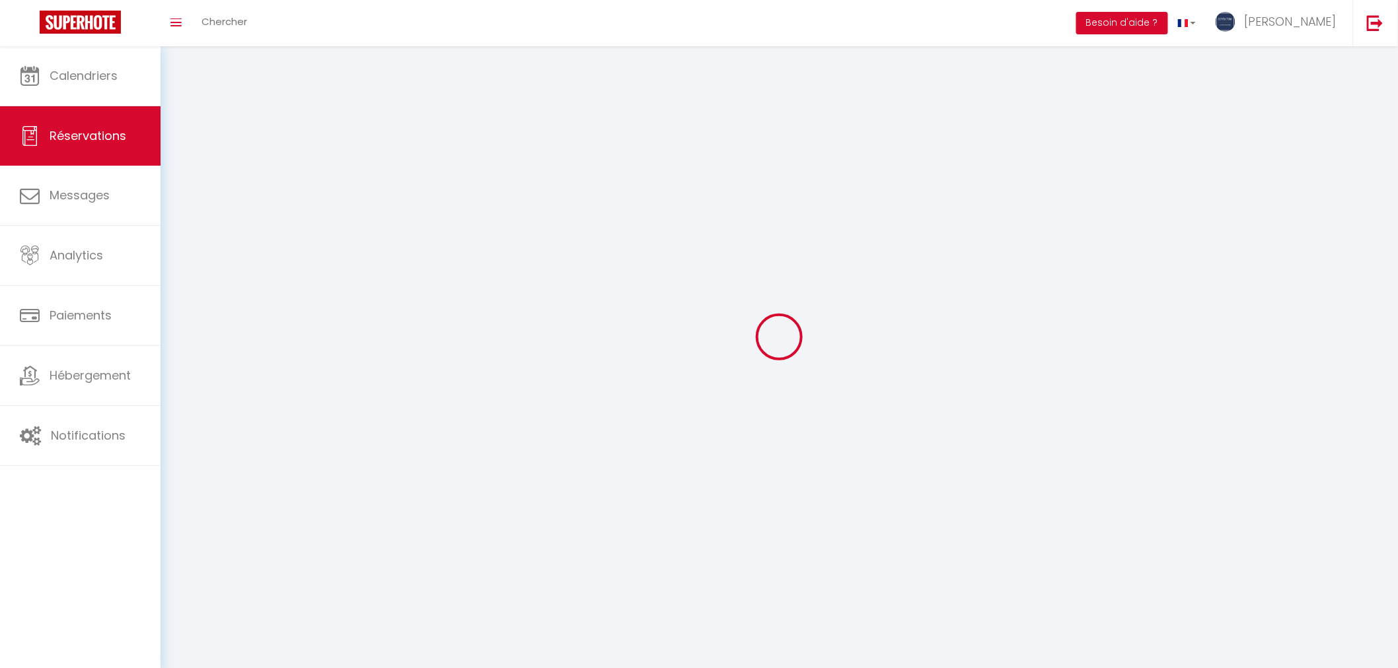 This screenshot has width=1398, height=668. What do you see at coordinates (1375, 22) in the screenshot?
I see `img: logout` at bounding box center [1375, 22].